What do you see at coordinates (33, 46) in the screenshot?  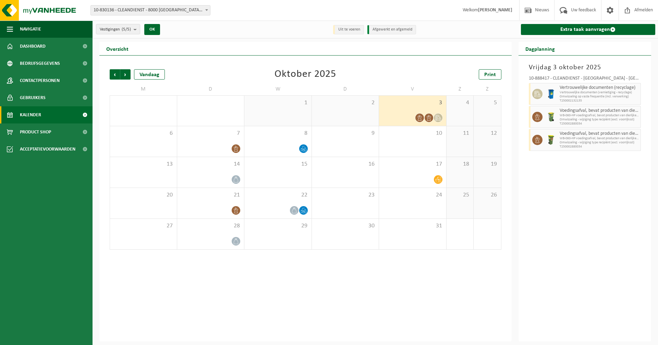 I see `span: Dashboard` at bounding box center [33, 46].